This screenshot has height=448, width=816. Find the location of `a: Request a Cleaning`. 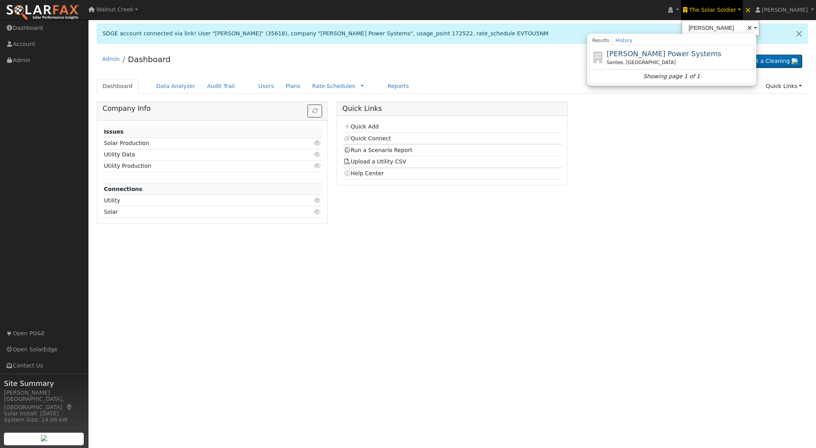

a: Request a Cleaning is located at coordinates (764, 61).